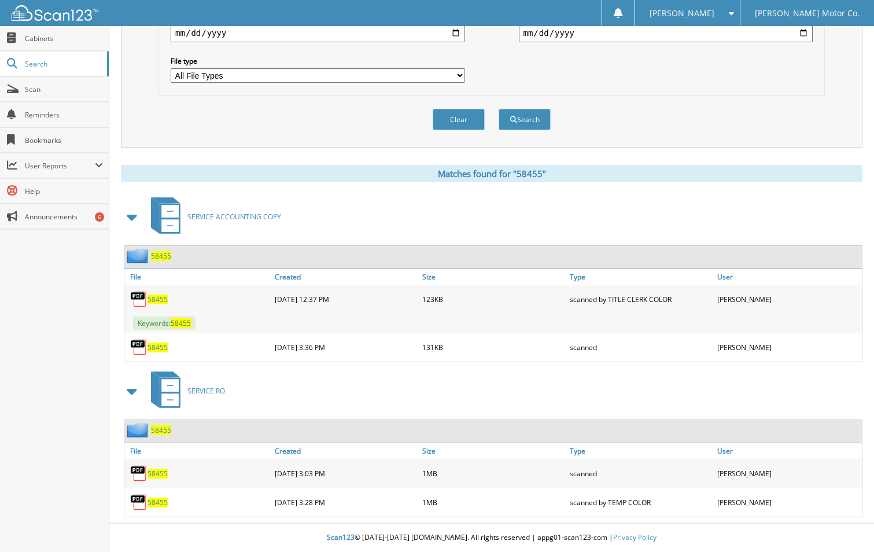 This screenshot has width=874, height=552. What do you see at coordinates (341, 537) in the screenshot?
I see `span: Scan123` at bounding box center [341, 537].